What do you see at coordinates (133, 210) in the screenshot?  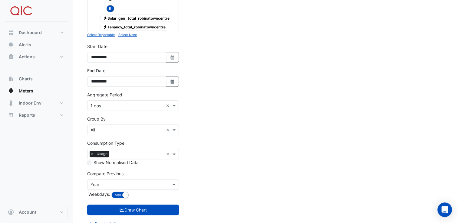 I see `button: Draw Chart` at bounding box center [133, 210].